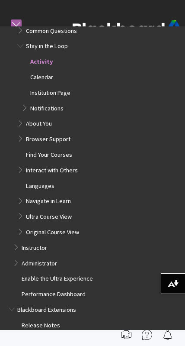 The width and height of the screenshot is (185, 346). Describe the element at coordinates (168, 335) in the screenshot. I see `img: Follow this page` at that location.